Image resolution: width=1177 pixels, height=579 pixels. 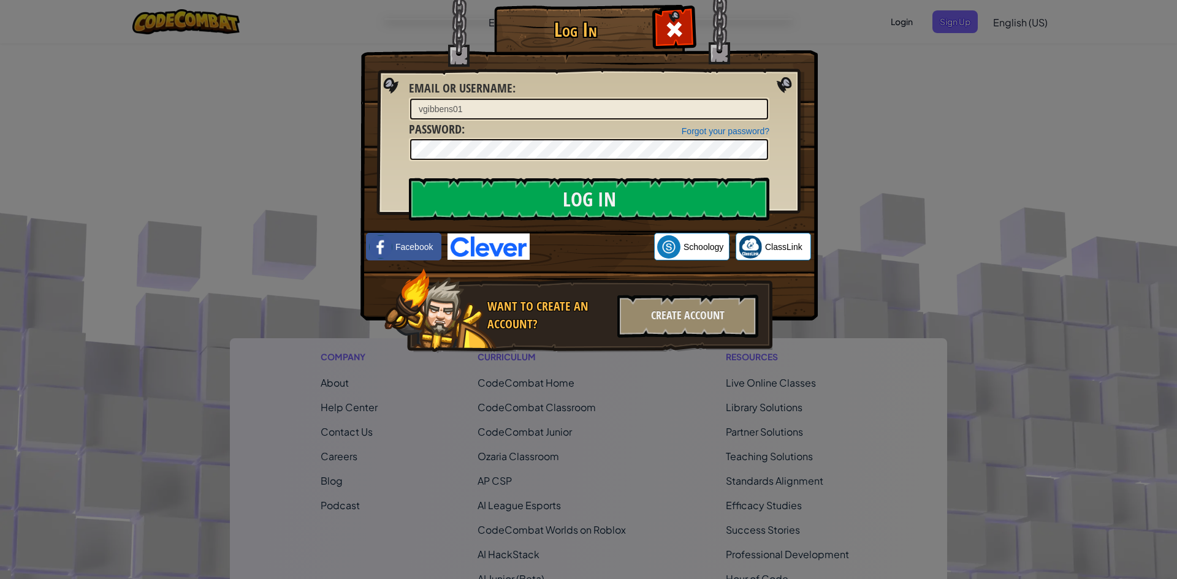 I want to click on span: Email or Username, so click(x=461, y=88).